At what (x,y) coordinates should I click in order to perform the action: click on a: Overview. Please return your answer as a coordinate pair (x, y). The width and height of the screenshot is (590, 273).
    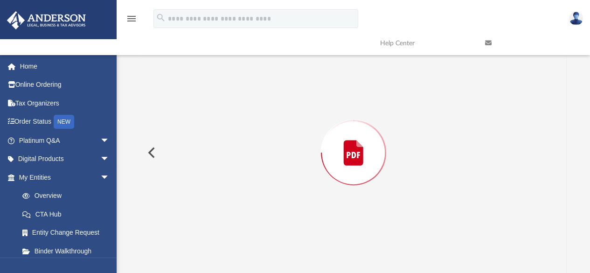
    Looking at the image, I should click on (68, 196).